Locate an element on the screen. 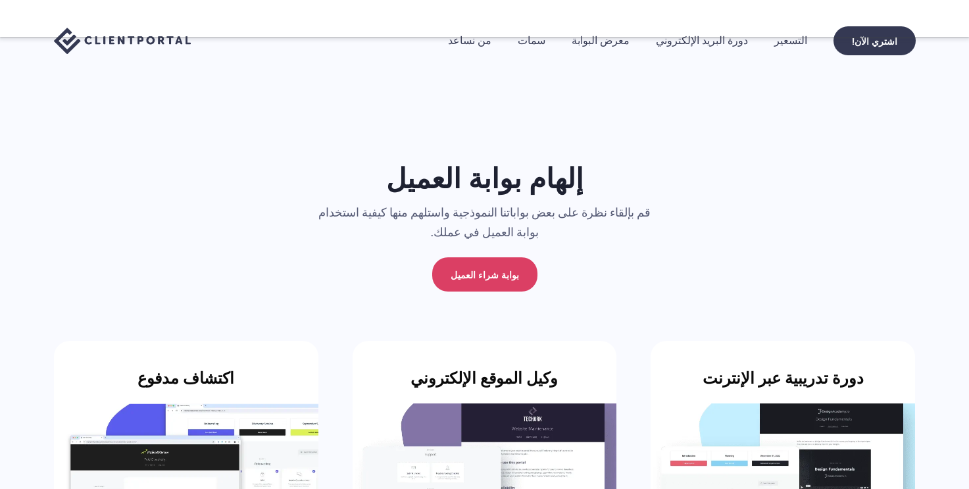  font: دورة البريد الإلكتروني is located at coordinates (702, 40).